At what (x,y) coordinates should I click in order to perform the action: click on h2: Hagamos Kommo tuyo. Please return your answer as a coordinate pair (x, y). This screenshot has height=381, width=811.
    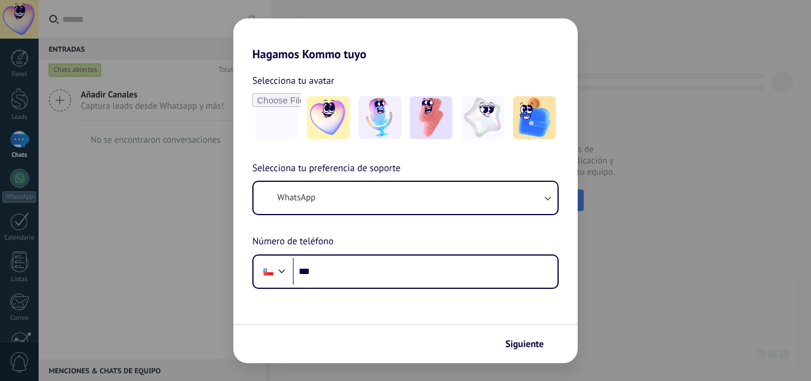
    Looking at the image, I should click on (406, 40).